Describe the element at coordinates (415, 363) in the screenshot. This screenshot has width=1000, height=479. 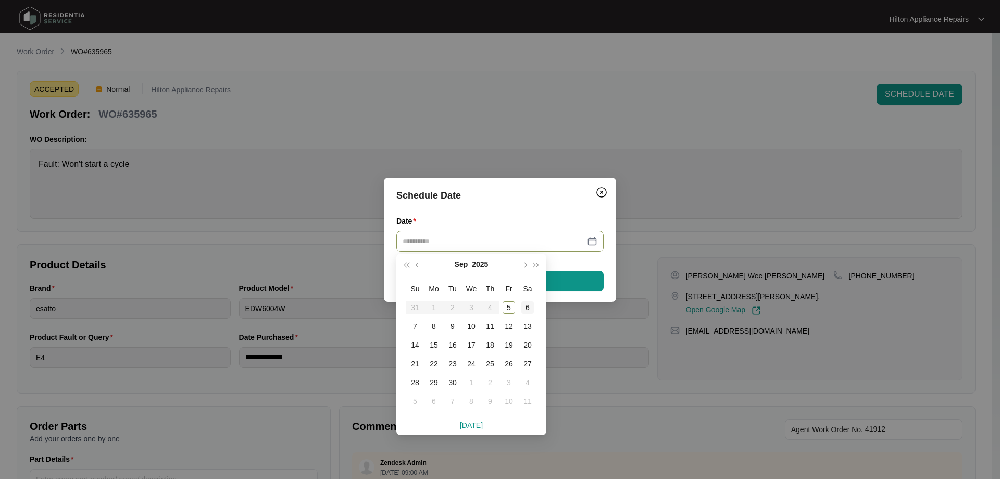
I see `td: 2025-09-21` at that location.